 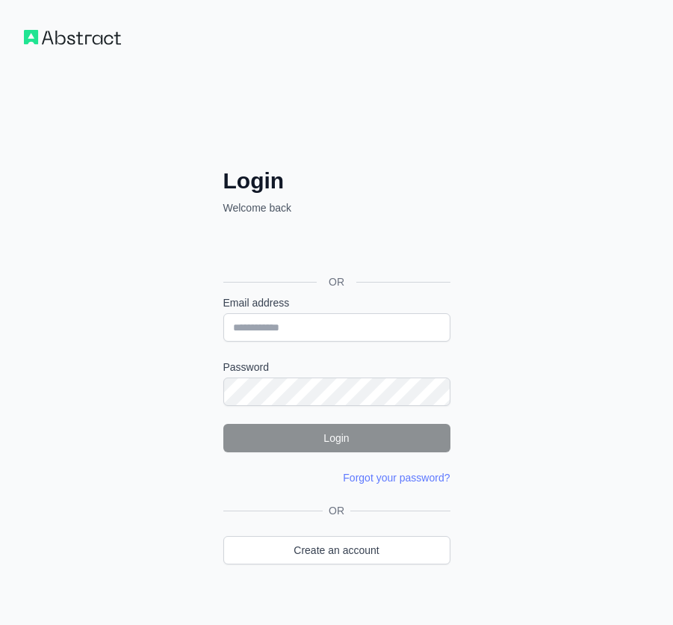 I want to click on a: Forgot your password?, so click(x=396, y=478).